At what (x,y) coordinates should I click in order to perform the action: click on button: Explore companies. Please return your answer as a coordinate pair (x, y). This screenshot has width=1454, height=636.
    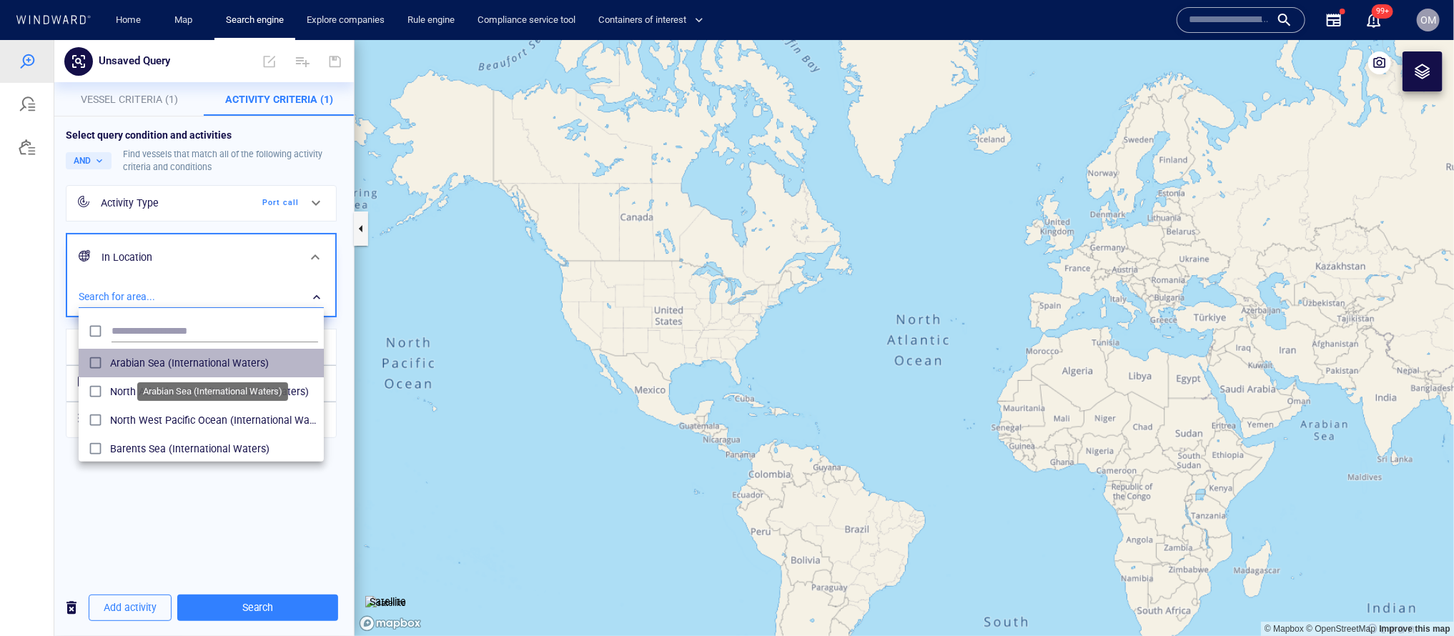
    Looking at the image, I should click on (345, 20).